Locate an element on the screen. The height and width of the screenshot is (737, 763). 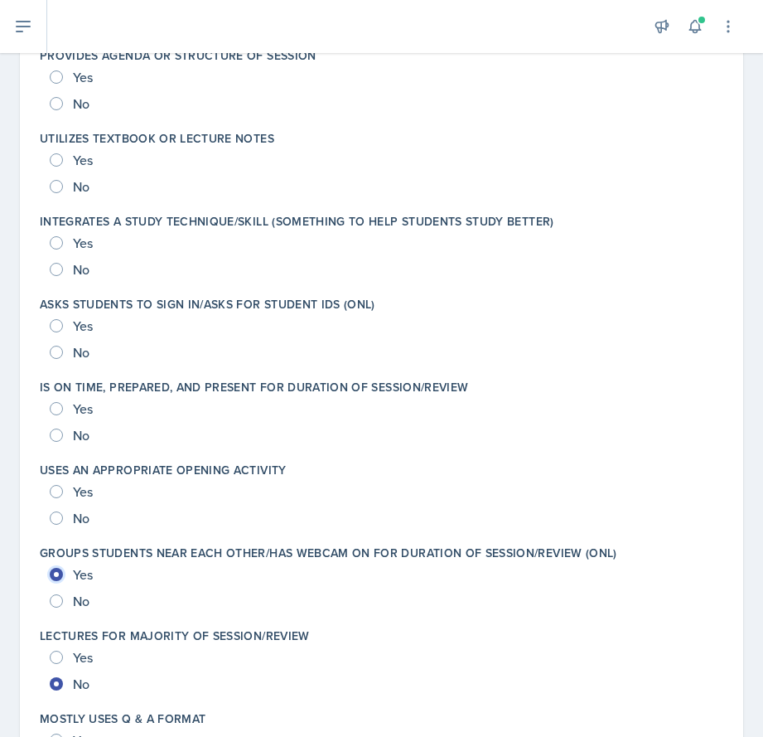
label: Integrates a study technique/skill (something to help students study better) is located at coordinates (297, 221).